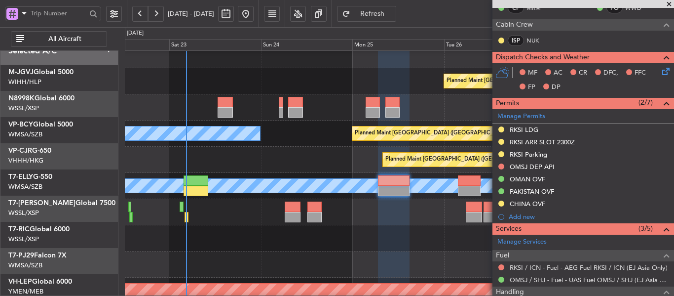  I want to click on span: FP, so click(531, 87).